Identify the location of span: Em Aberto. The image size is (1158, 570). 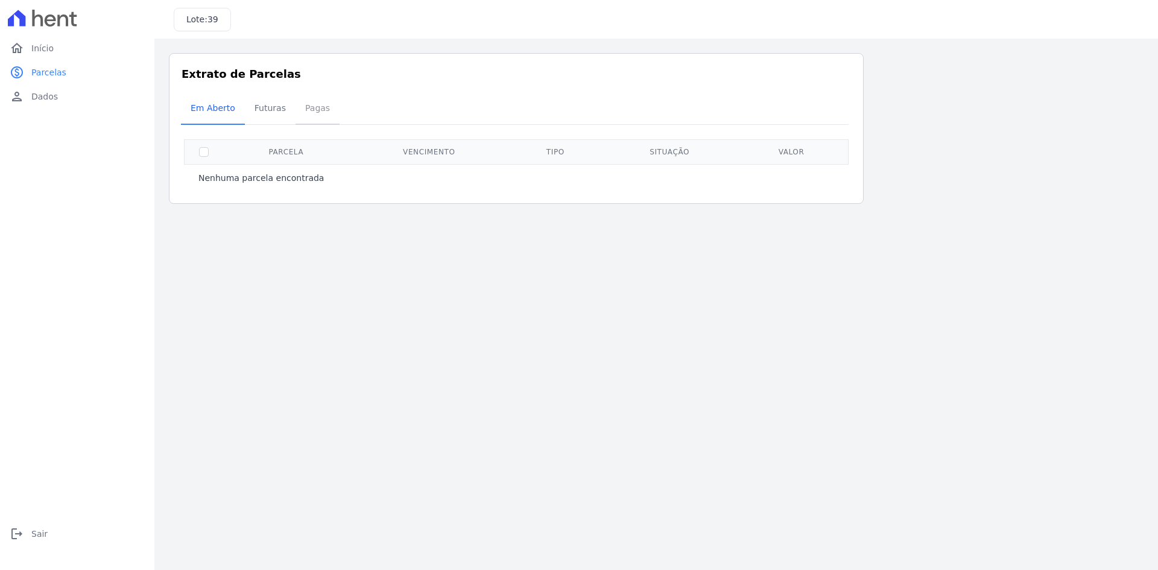
(213, 108).